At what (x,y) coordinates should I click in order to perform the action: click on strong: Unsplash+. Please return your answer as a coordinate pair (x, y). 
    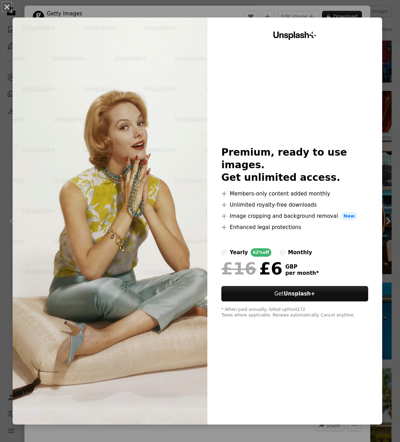
    Looking at the image, I should click on (299, 294).